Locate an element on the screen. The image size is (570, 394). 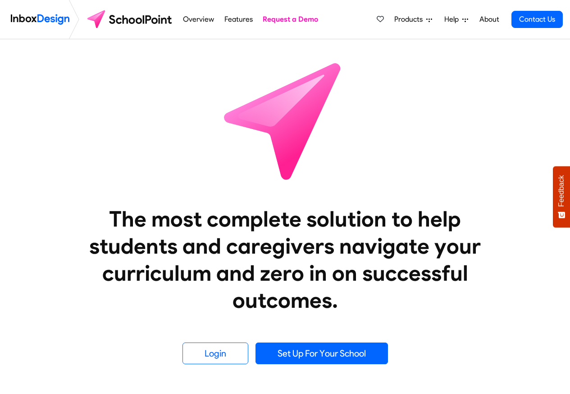
a: Products is located at coordinates (413, 19).